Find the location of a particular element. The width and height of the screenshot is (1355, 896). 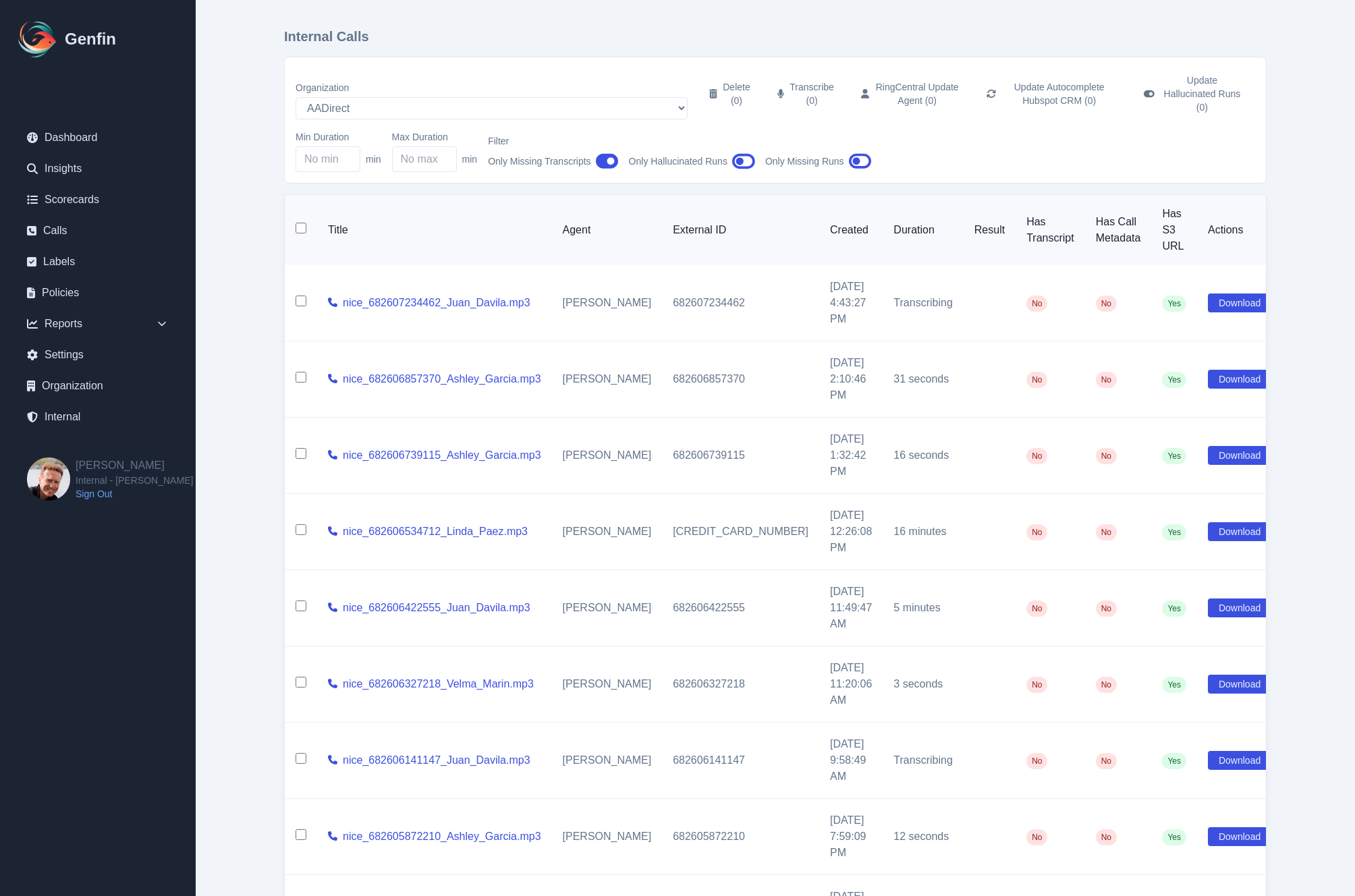

label: Min Duration is located at coordinates (338, 137).